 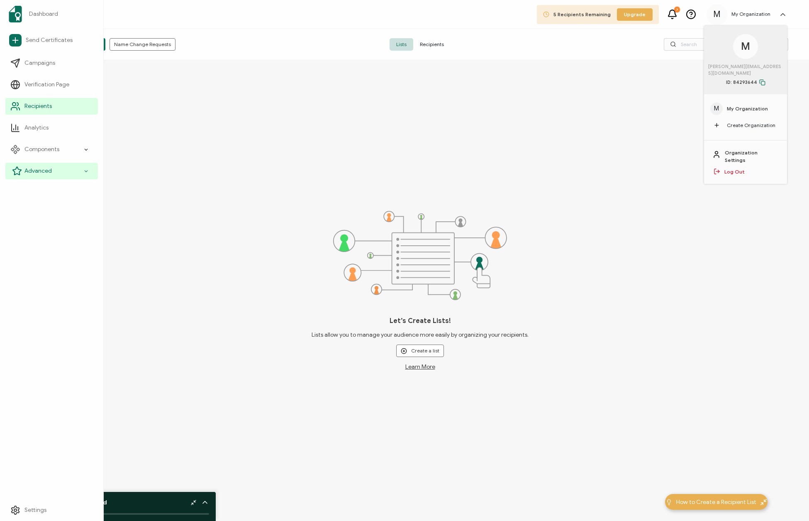 I want to click on span: Create a list, so click(x=420, y=350).